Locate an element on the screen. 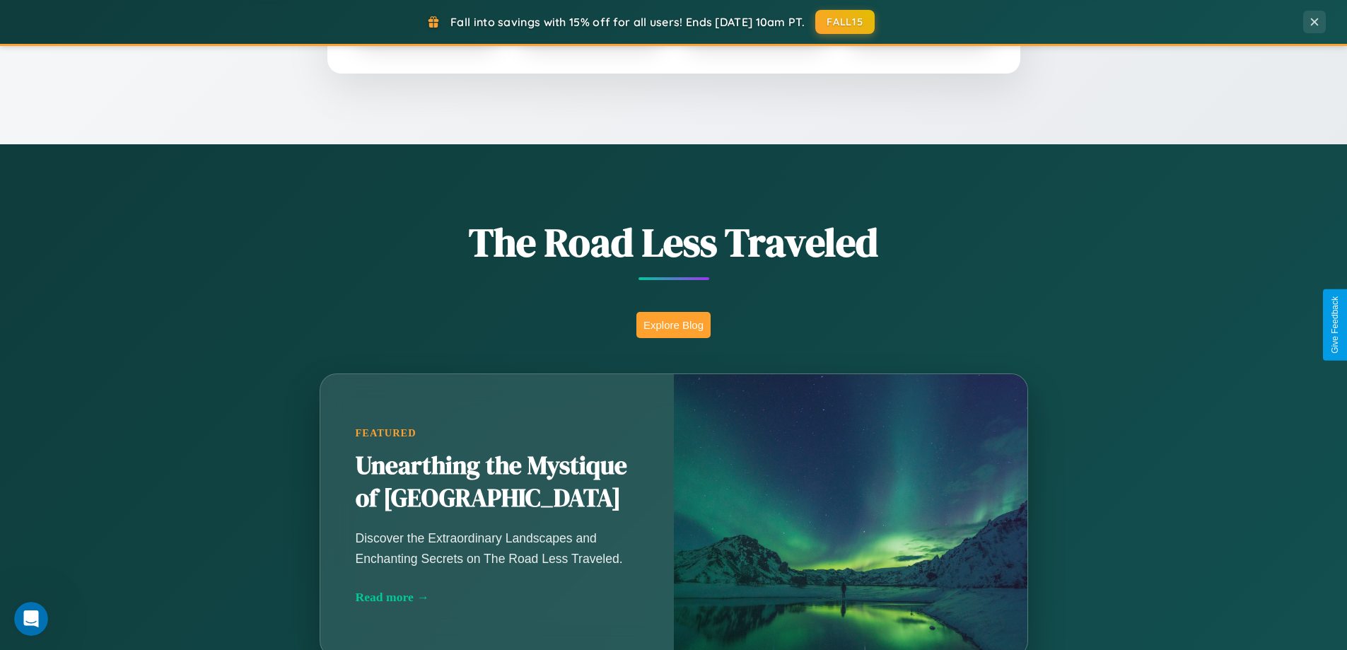 This screenshot has height=650, width=1347. div: Read more → is located at coordinates (497, 597).